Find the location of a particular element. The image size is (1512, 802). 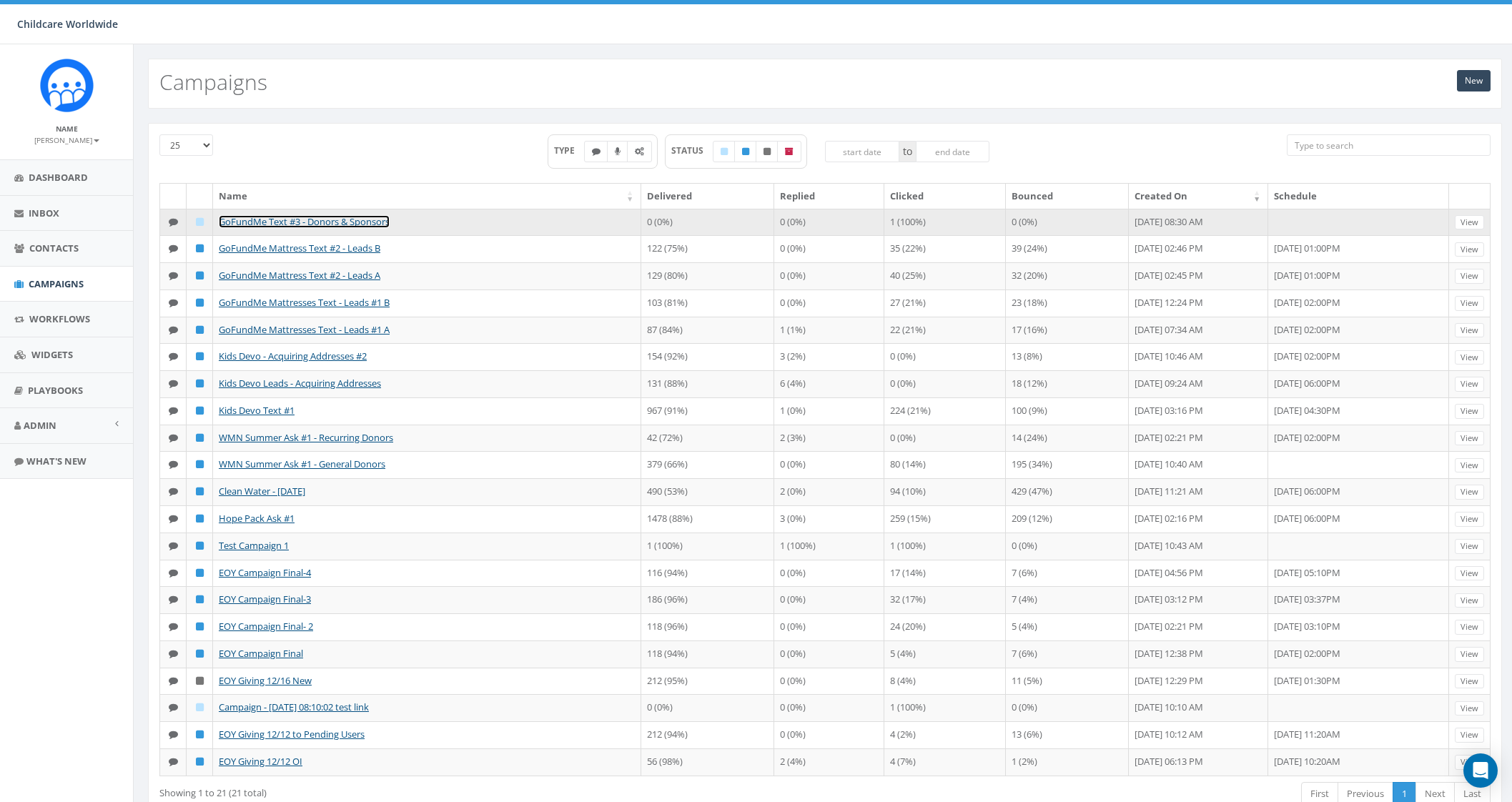

a: EOY Campaign Final- 2 is located at coordinates (266, 626).